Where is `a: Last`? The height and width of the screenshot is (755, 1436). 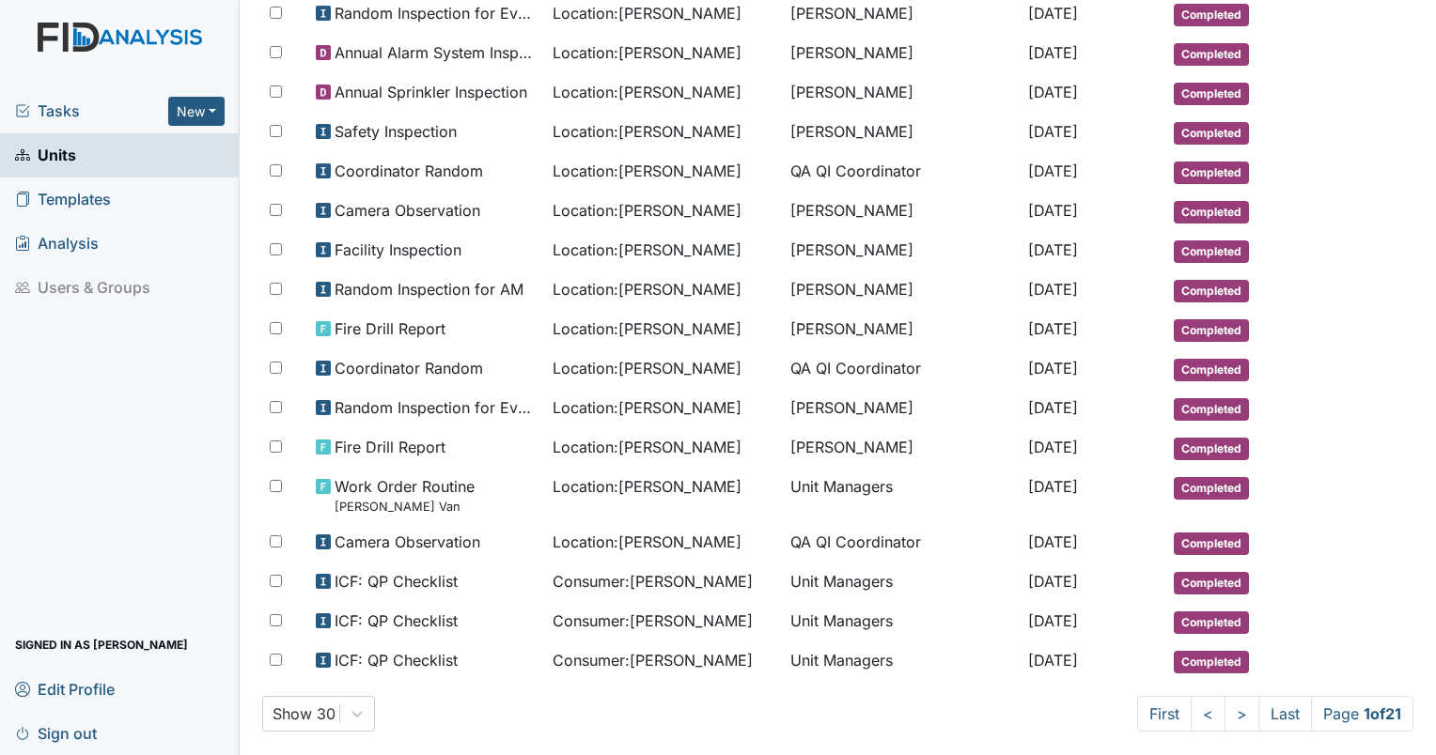 a: Last is located at coordinates (1285, 714).